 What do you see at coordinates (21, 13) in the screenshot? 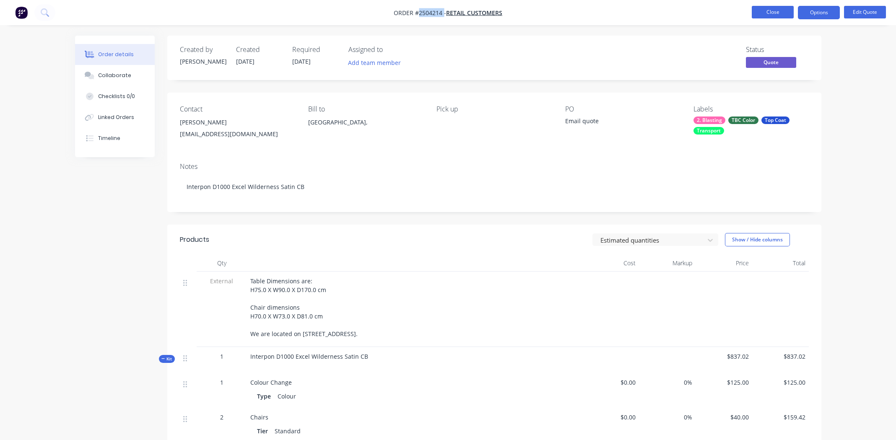
I see `img: Factory` at bounding box center [21, 13].